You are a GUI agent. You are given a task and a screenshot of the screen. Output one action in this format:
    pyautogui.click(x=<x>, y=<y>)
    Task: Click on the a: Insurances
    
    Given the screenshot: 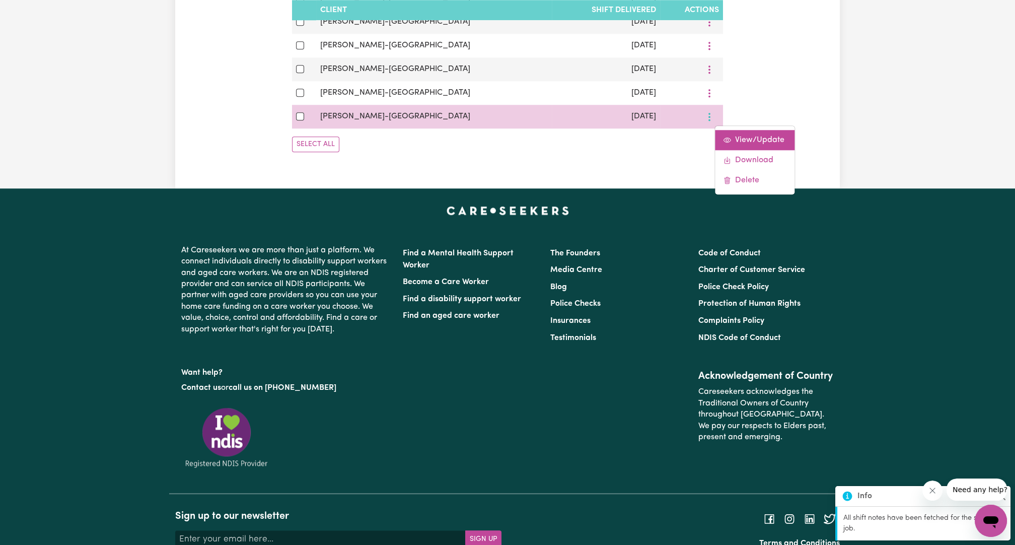 What is the action you would take?
    pyautogui.click(x=571, y=321)
    